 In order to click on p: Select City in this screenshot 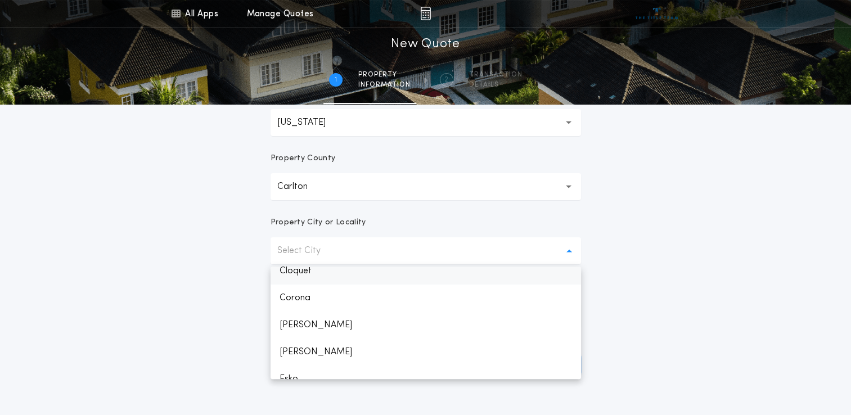, I will do `click(308, 251)`.